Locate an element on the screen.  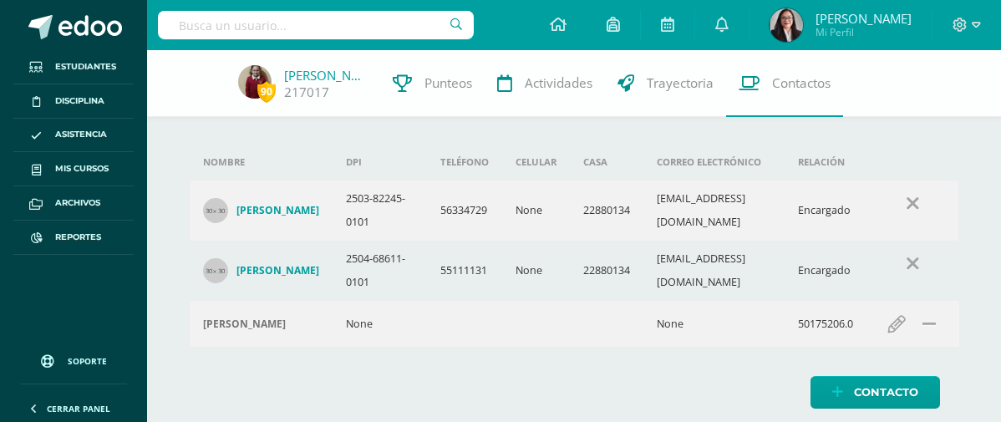
span: Disciplina is located at coordinates (79, 101).